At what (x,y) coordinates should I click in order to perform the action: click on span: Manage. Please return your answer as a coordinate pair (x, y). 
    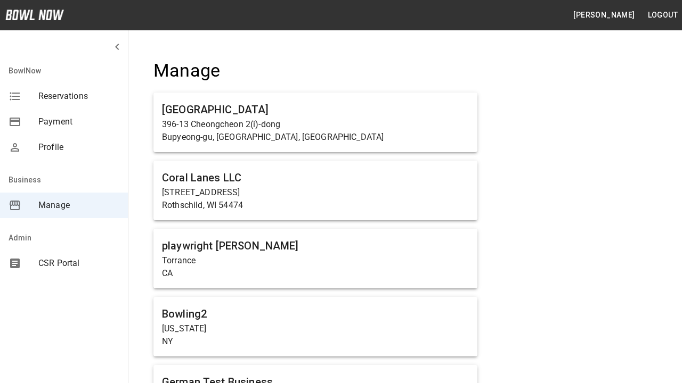
    Looking at the image, I should click on (79, 206).